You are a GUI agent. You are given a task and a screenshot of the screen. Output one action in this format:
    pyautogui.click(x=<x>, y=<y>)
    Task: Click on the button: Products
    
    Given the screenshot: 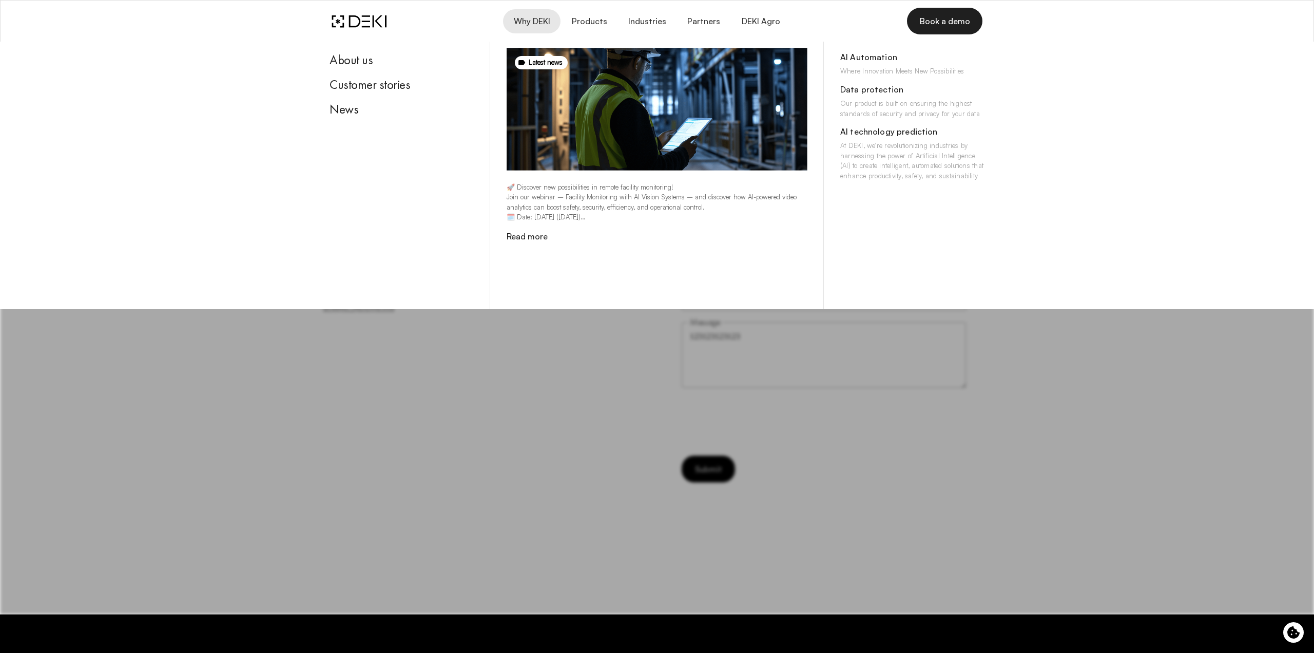 What is the action you would take?
    pyautogui.click(x=589, y=21)
    